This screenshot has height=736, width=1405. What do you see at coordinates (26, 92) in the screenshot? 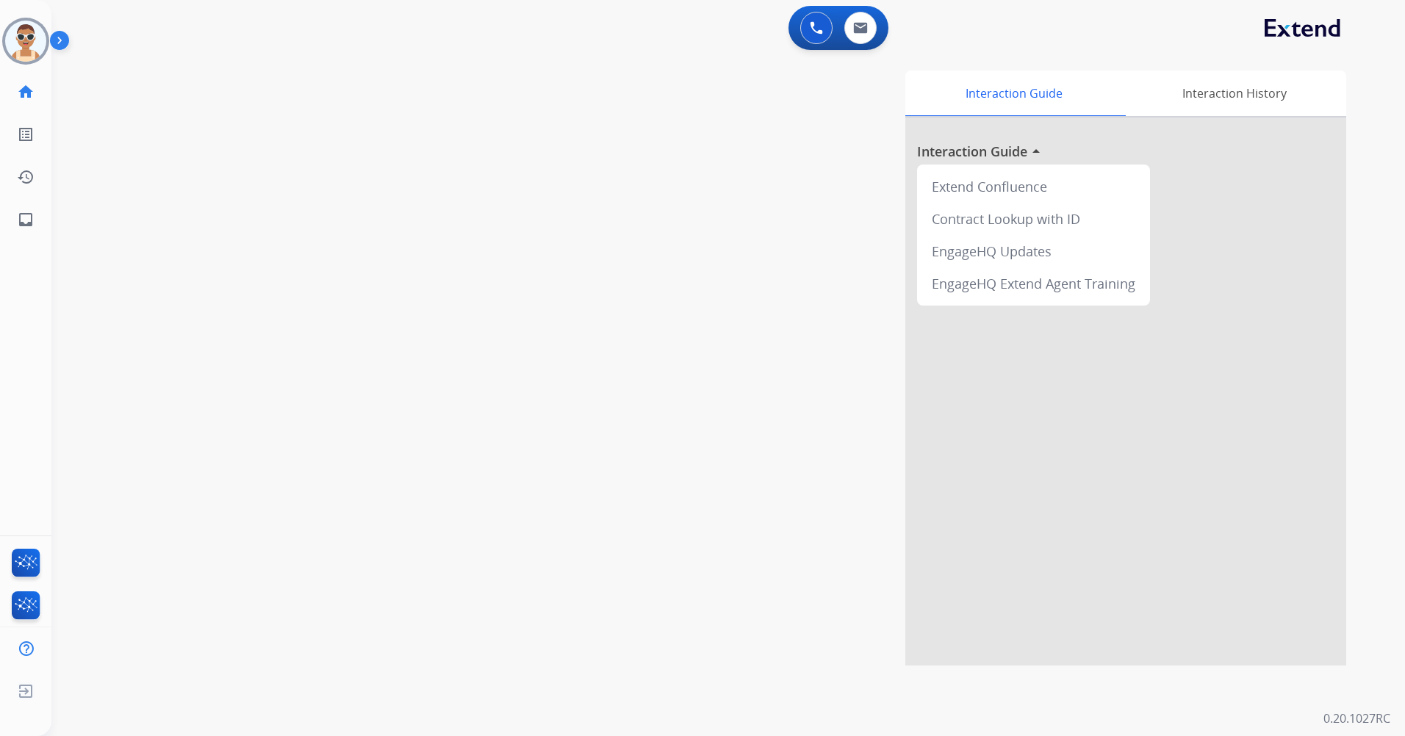
I see `mat-icon: home` at bounding box center [26, 92].